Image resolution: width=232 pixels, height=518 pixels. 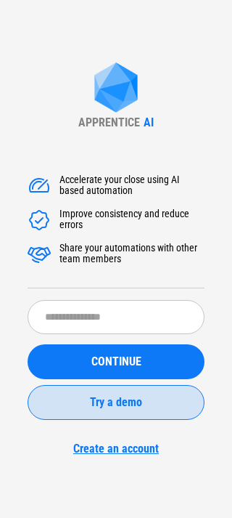 What do you see at coordinates (132, 220) in the screenshot?
I see `div: Improve consistency and reduce errors` at bounding box center [132, 220].